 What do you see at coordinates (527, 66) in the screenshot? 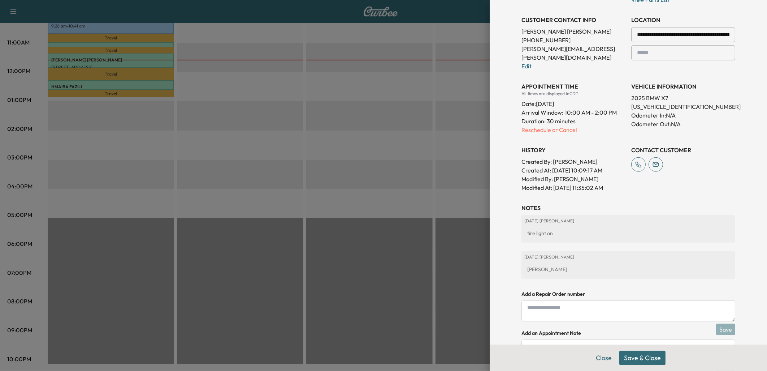
I see `a: Edit` at bounding box center [527, 66].